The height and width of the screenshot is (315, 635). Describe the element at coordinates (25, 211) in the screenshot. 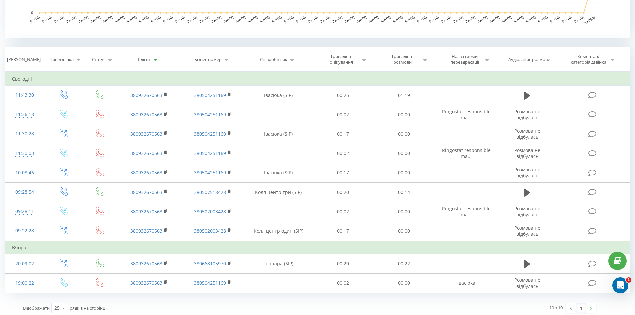

I see `div: 09:28:11` at that location.